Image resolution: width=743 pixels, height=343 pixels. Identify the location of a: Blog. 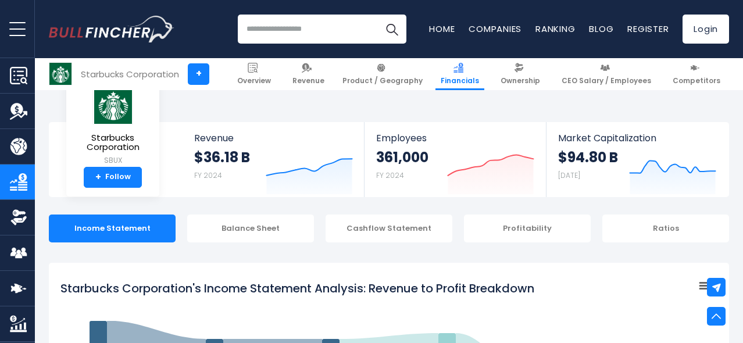
(601, 29).